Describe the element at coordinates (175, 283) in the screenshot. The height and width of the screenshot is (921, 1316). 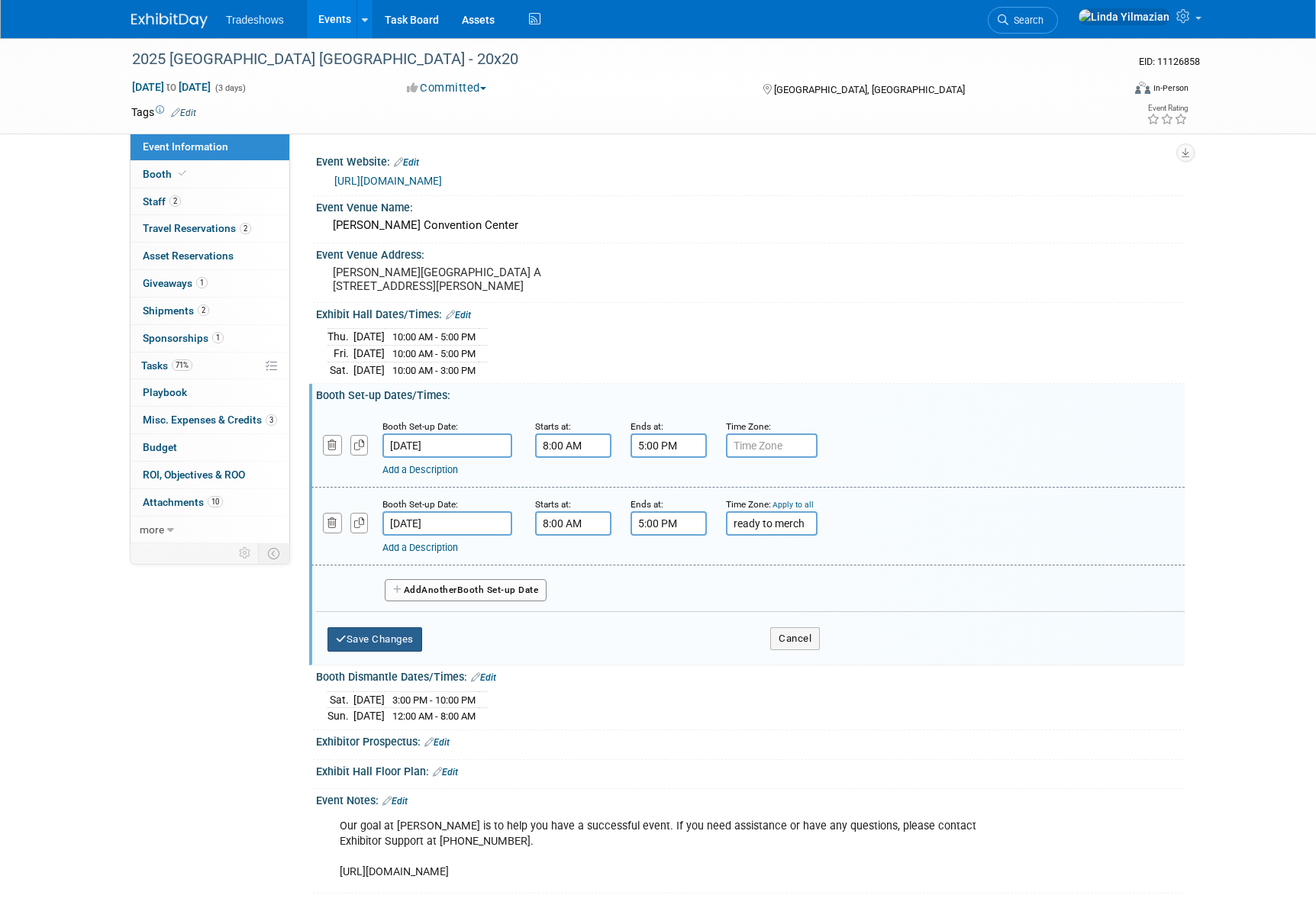
I see `span: Giveaways` at that location.